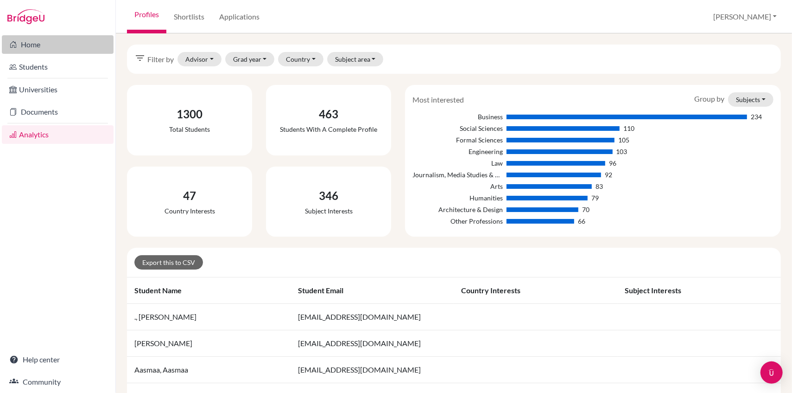 This screenshot has height=393, width=792. I want to click on div: Country interests, so click(190, 211).